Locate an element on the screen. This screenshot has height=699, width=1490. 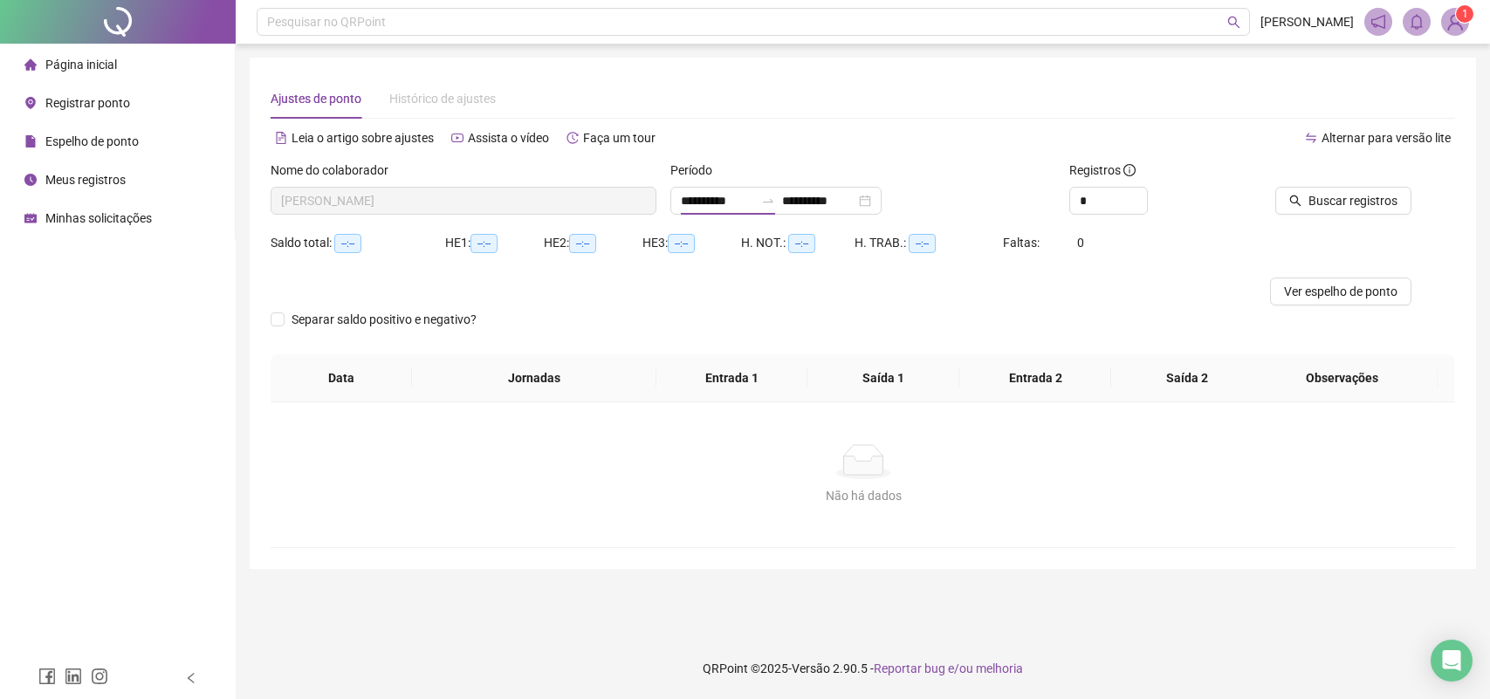
span: 1 is located at coordinates (1465, 14).